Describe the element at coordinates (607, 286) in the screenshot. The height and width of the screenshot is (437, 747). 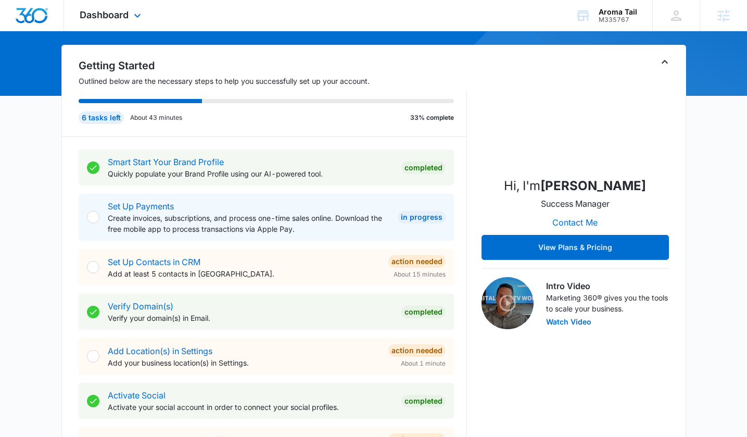
I see `h3: Intro Video` at that location.